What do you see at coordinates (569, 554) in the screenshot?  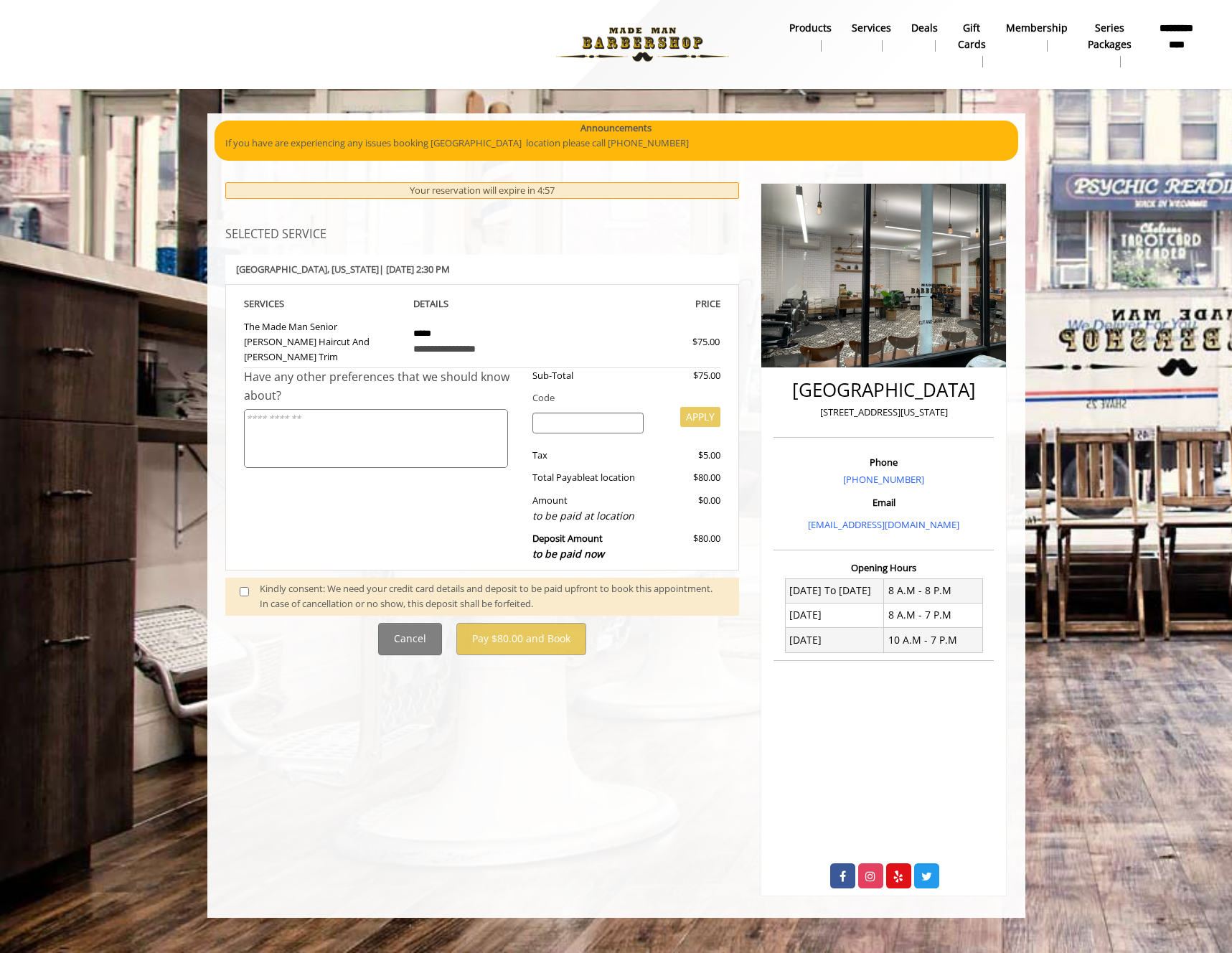 I see `span: to be paid now` at bounding box center [569, 554].